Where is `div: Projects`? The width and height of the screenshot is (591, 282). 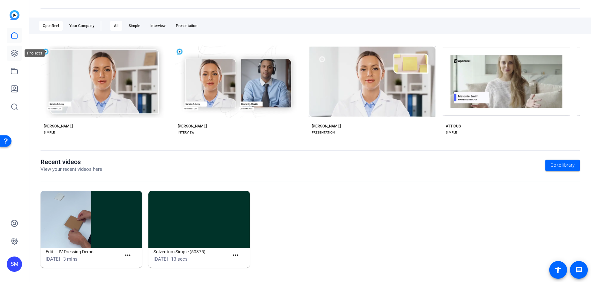 div: Projects is located at coordinates (34, 53).